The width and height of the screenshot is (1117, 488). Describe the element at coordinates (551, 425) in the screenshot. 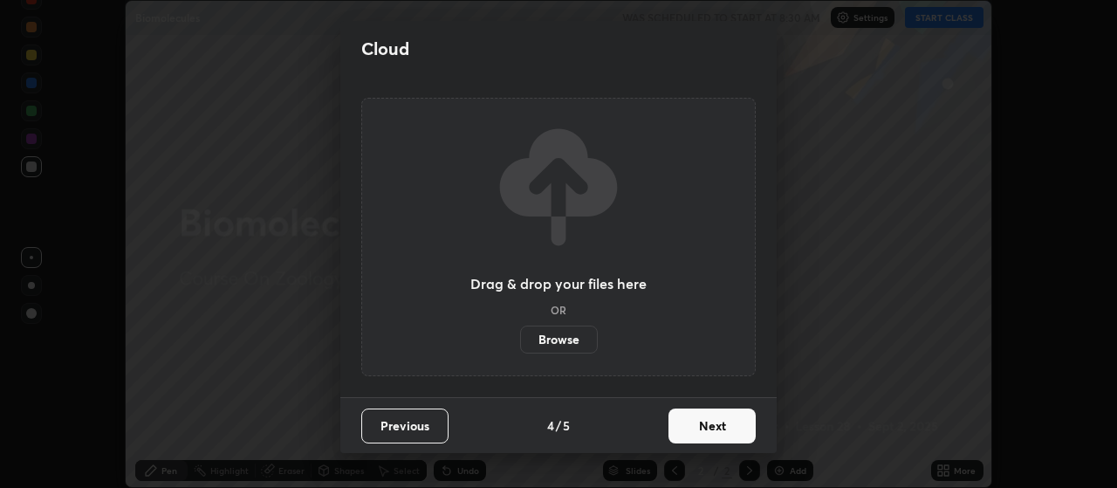

I see `h4: 4` at that location.